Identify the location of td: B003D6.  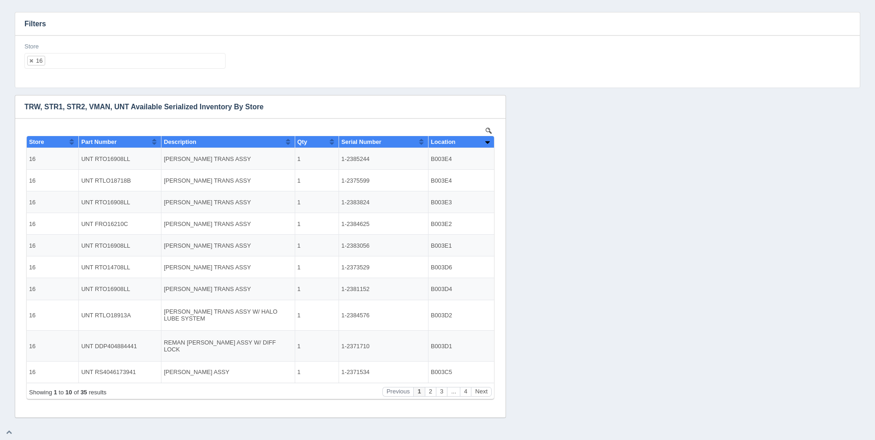
(436, 139).